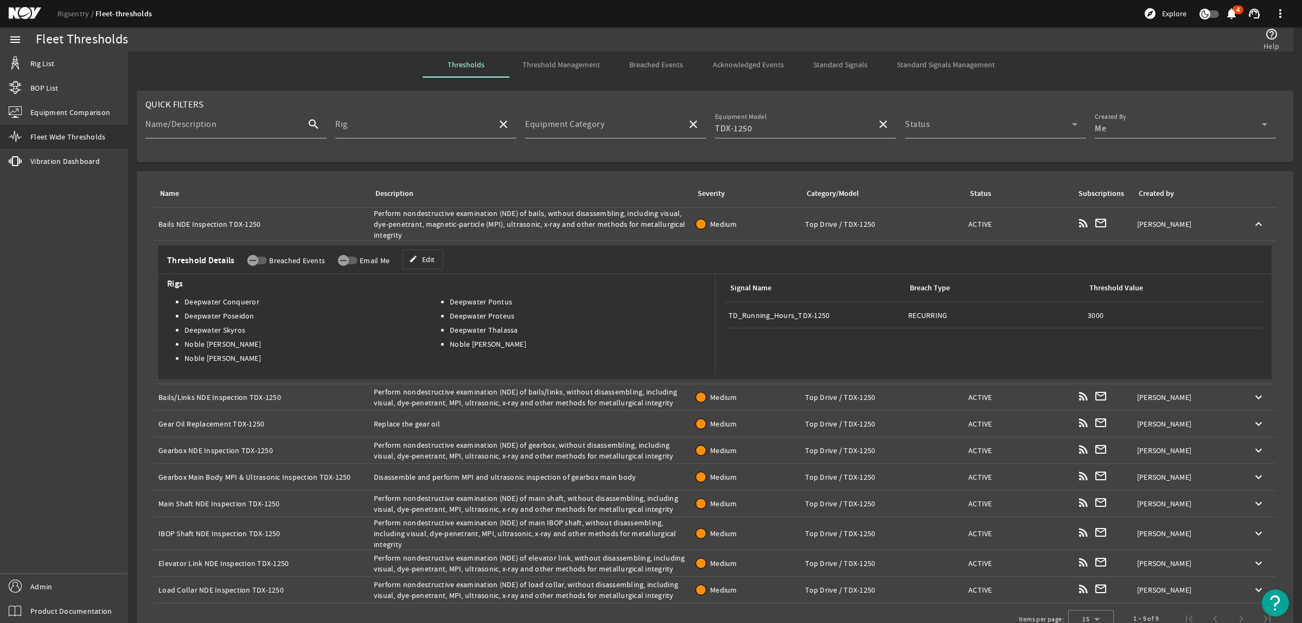 The width and height of the screenshot is (1302, 623). Describe the element at coordinates (840, 65) in the screenshot. I see `span: Standard Signals` at that location.